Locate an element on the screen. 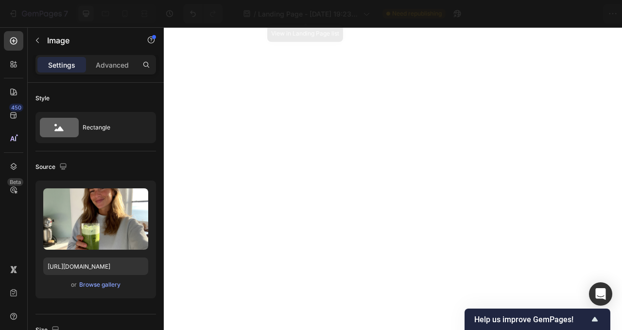 The image size is (622, 330). button: 7 is located at coordinates (38, 14).